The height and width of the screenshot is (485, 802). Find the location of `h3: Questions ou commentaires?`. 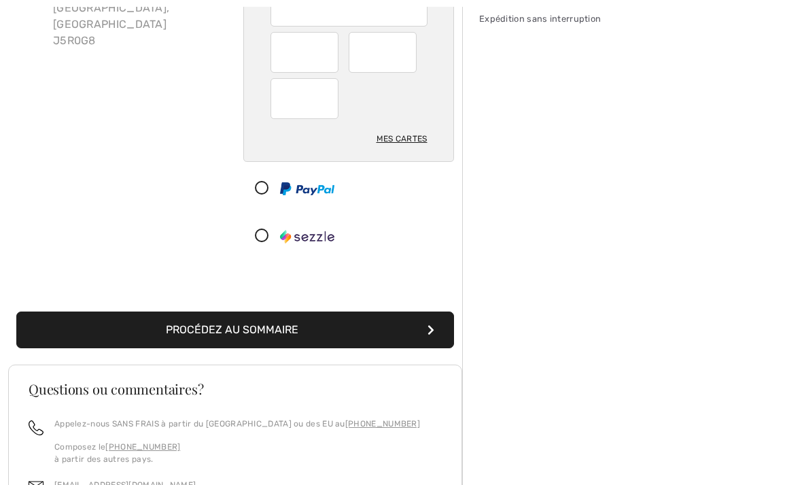

h3: Questions ou commentaires? is located at coordinates (235, 389).